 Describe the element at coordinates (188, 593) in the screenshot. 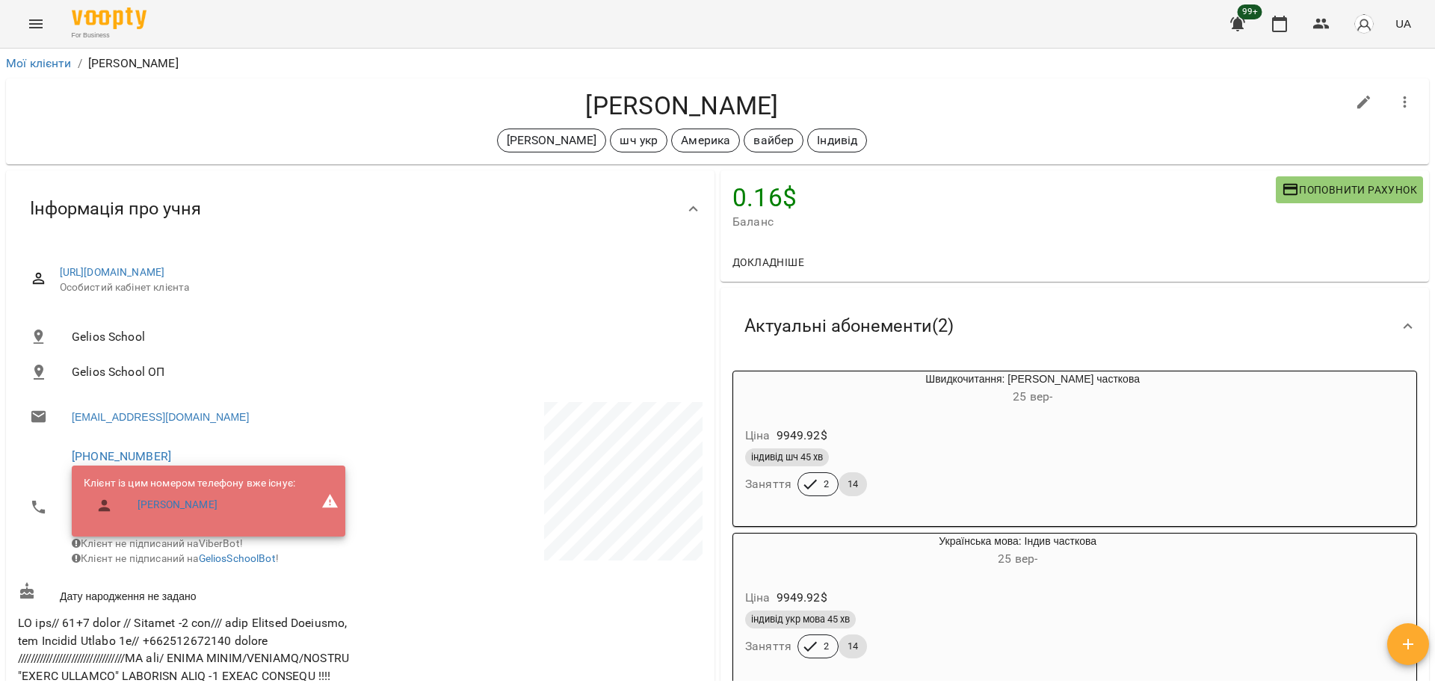

I see `div: Дату народження не задано` at that location.